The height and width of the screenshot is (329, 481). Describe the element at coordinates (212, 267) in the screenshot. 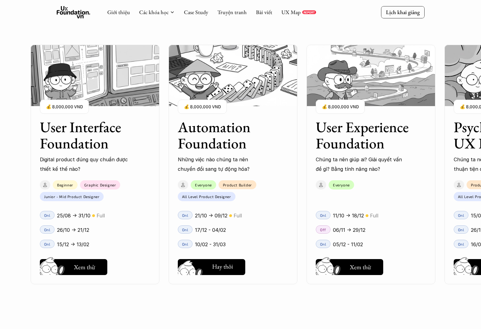

I see `button: Hay thôi` at that location.